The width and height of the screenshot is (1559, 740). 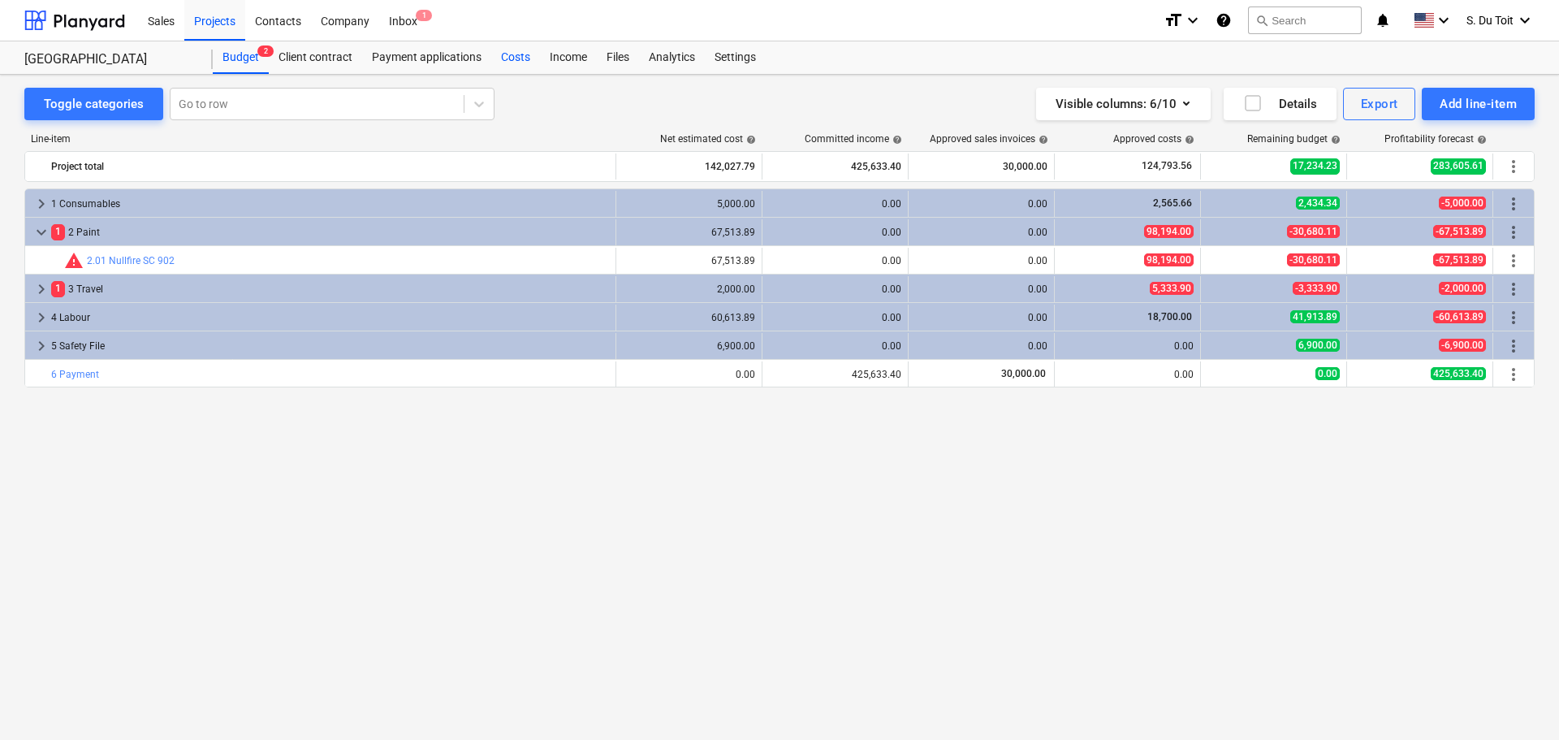 I want to click on div: Details, so click(x=1279, y=104).